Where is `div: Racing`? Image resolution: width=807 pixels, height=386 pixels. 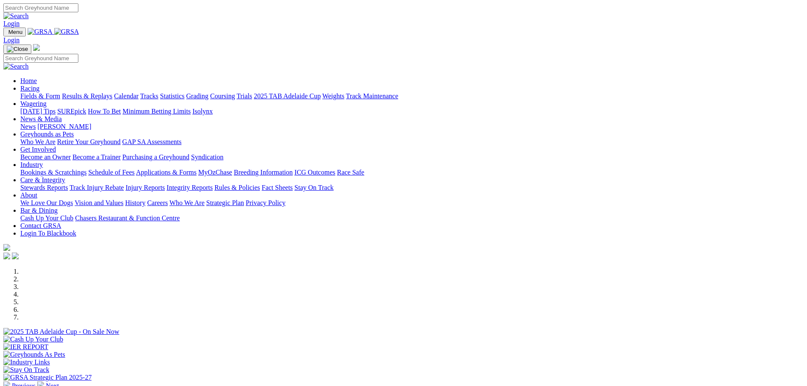
div: Racing is located at coordinates (412, 96).